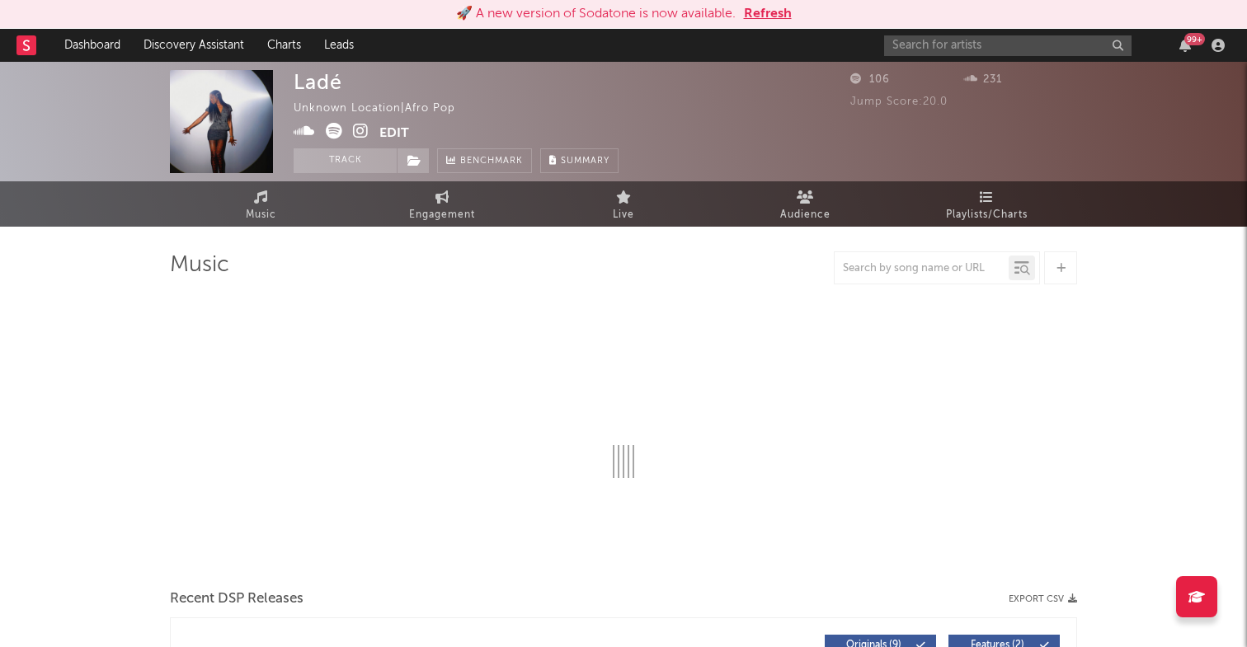 This screenshot has height=647, width=1247. What do you see at coordinates (339, 45) in the screenshot?
I see `a: Leads` at bounding box center [339, 45].